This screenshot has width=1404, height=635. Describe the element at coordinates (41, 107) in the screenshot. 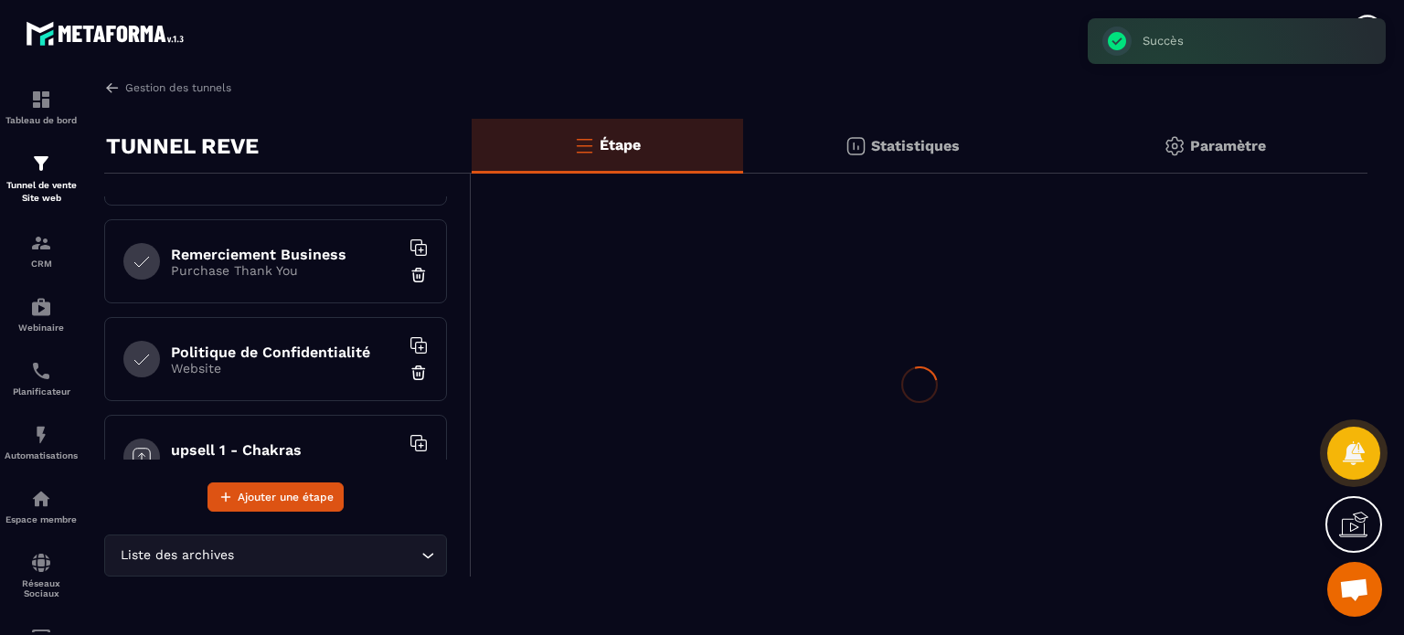

I see `a: formationformationTableau de bord` at that location.